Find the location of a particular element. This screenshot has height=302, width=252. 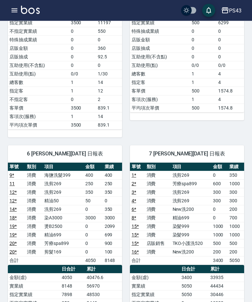

td: 40476.6 is located at coordinates (103, 278).